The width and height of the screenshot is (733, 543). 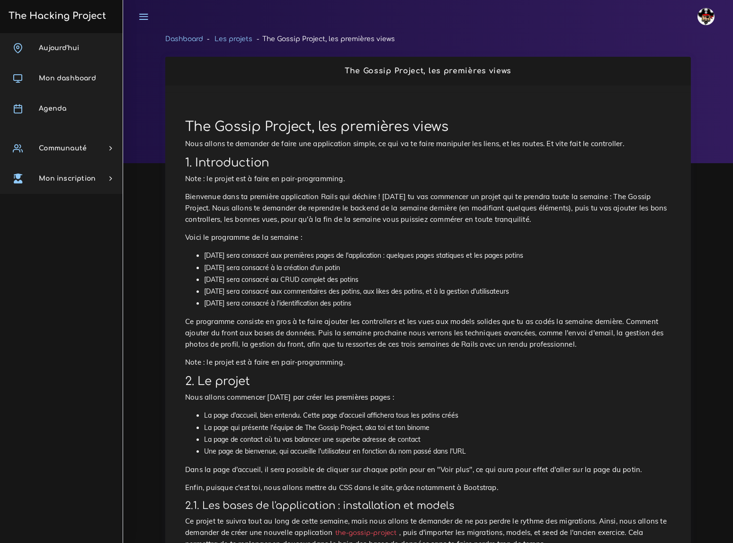 I want to click on img: avatar, so click(x=706, y=17).